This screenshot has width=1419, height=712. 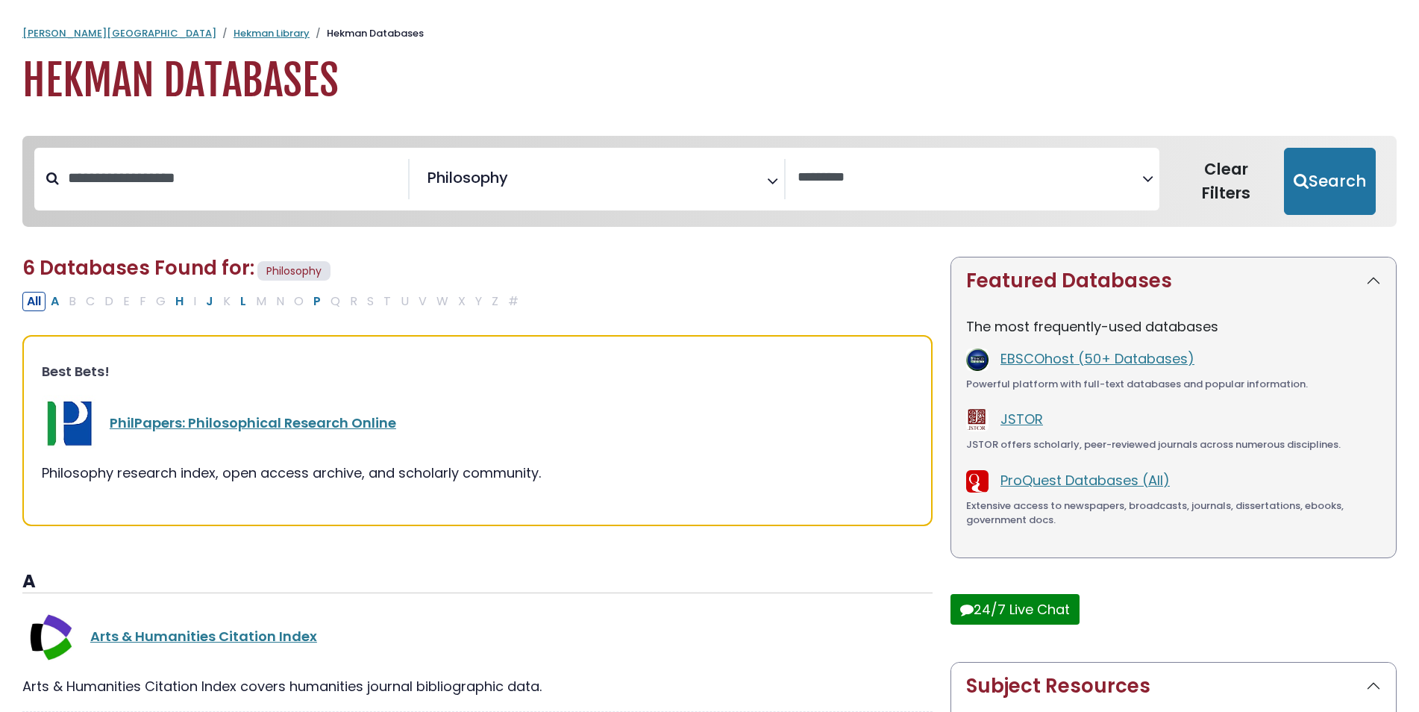 I want to click on button: Filter Results L, so click(x=243, y=301).